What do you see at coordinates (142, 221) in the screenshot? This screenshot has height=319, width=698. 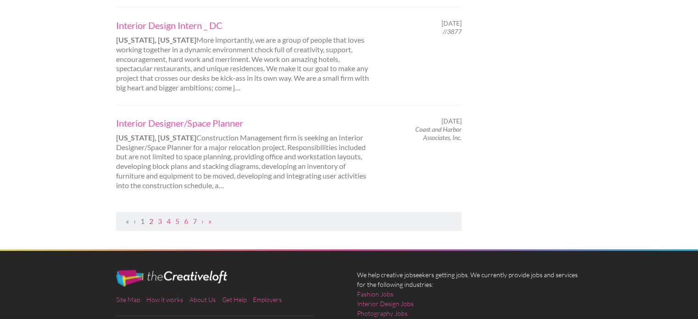 I see `a: Page 1` at bounding box center [142, 221].